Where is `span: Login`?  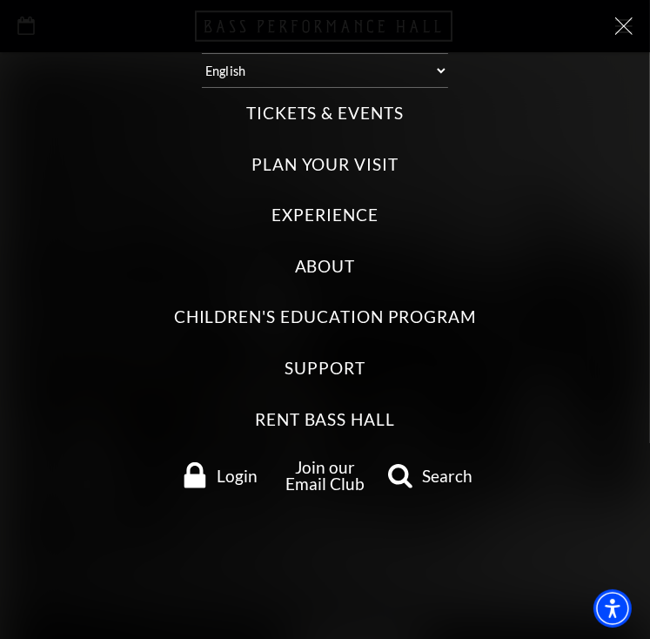 span: Login is located at coordinates (237, 475).